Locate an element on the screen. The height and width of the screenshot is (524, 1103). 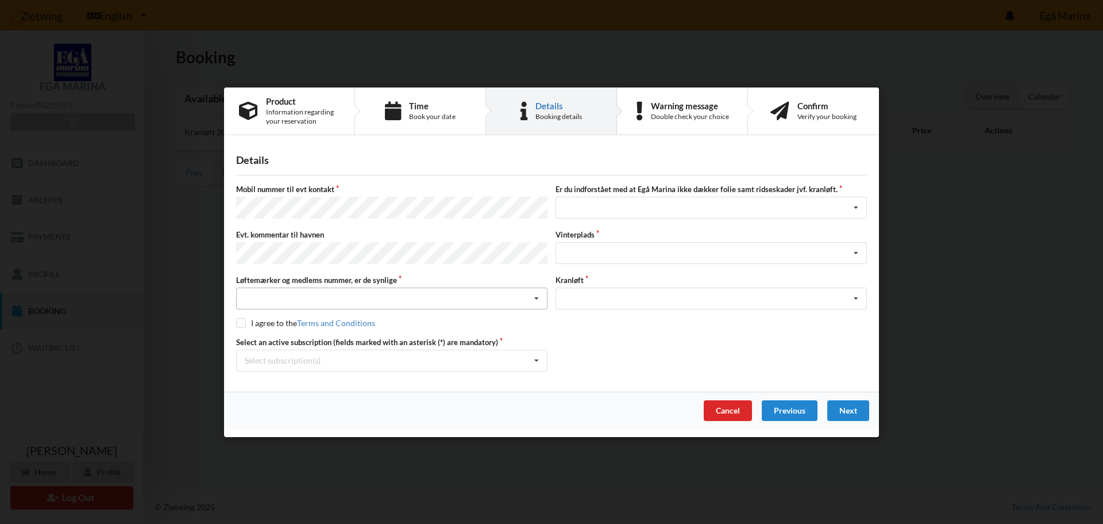
label: Kranløft is located at coordinates (711, 279).